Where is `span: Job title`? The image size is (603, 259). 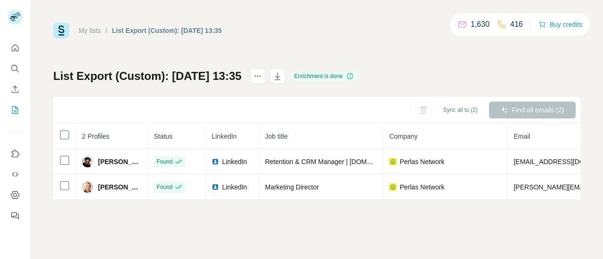
span: Job title is located at coordinates (276, 137).